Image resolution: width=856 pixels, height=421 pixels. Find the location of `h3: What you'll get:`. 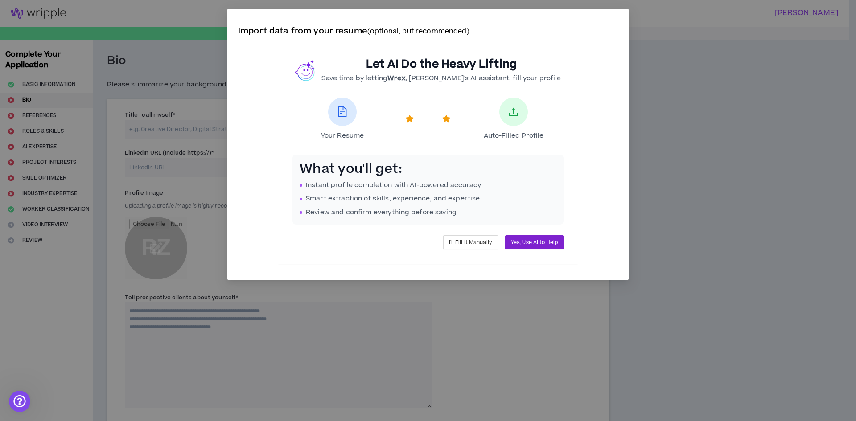

h3: What you'll get: is located at coordinates (428, 169).